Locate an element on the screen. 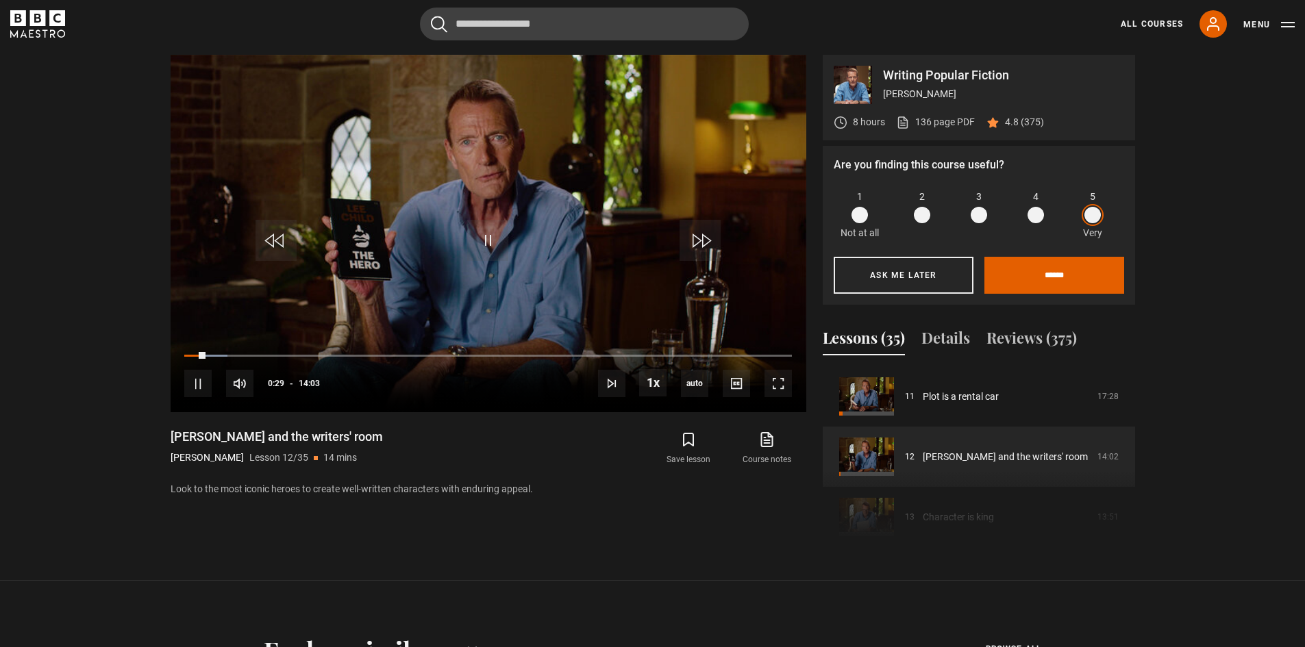 The width and height of the screenshot is (1305, 647). button: Save lesson is located at coordinates (689, 449).